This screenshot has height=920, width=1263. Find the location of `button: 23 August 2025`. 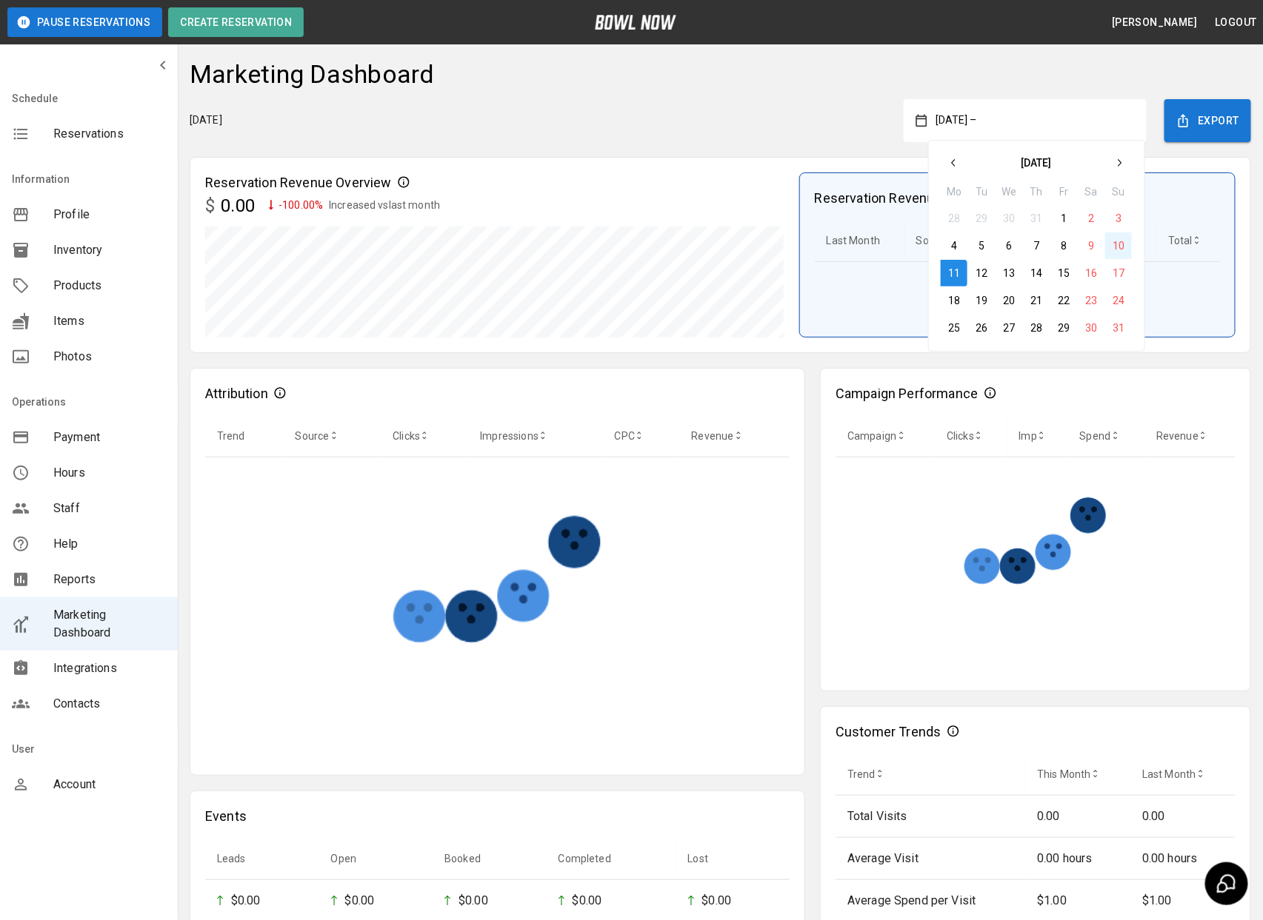

button: 23 August 2025 is located at coordinates (1091, 301).